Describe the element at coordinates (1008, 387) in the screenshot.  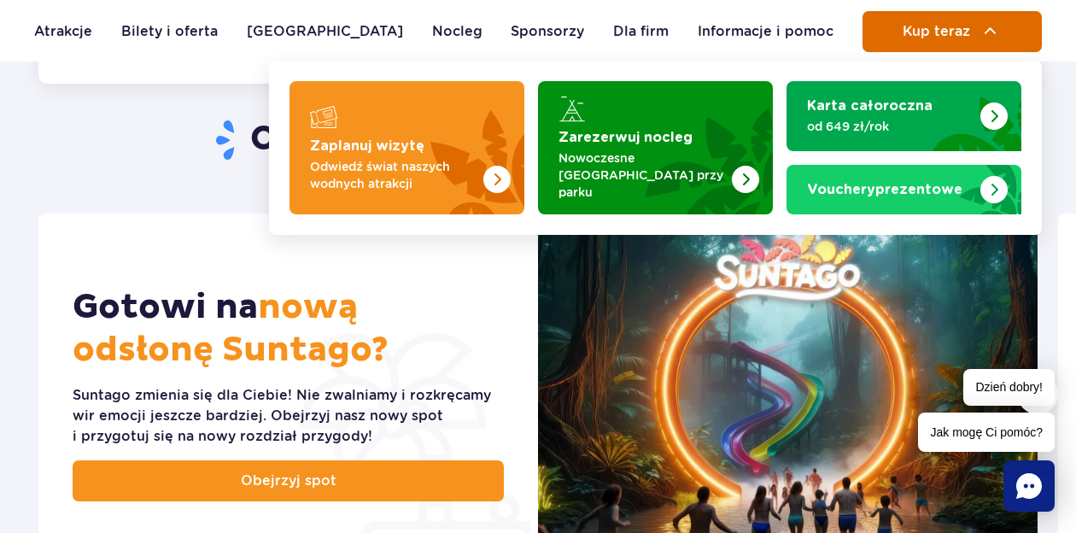
I see `span: Dzień dobry!` at that location.